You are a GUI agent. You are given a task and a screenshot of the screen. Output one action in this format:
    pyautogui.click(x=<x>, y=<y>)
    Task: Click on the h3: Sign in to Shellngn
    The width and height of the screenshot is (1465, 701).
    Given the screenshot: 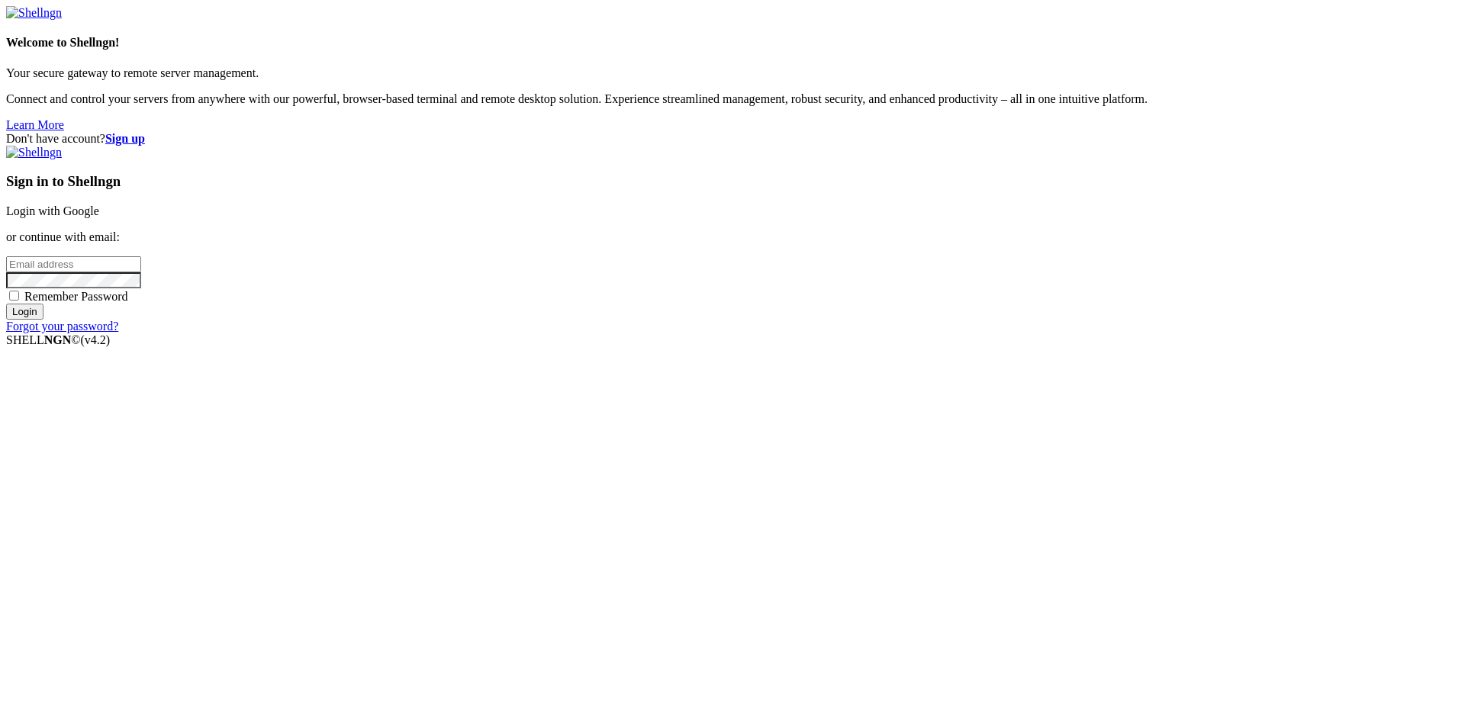 What is the action you would take?
    pyautogui.click(x=732, y=182)
    